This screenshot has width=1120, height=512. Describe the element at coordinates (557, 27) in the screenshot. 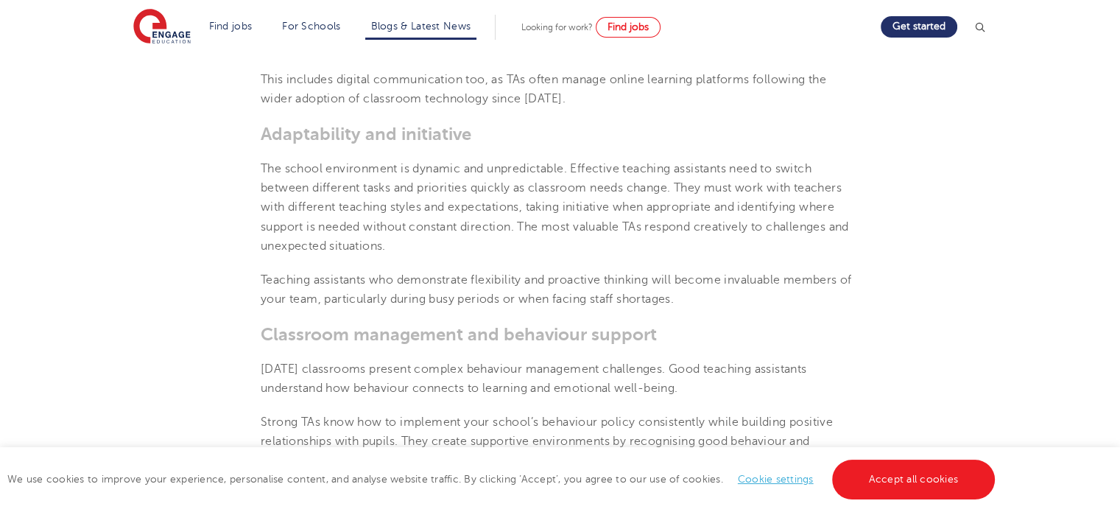

I see `span: Looking for work?` at that location.